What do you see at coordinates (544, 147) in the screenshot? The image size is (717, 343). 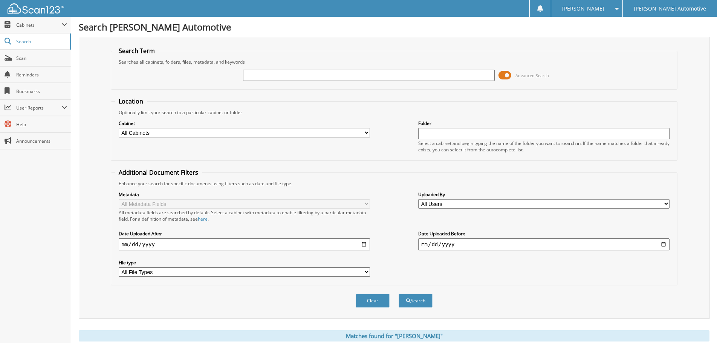 I see `div: Select a cabinet and begin typing the name of the folder you want to search in. If the name match...` at bounding box center [544, 147].